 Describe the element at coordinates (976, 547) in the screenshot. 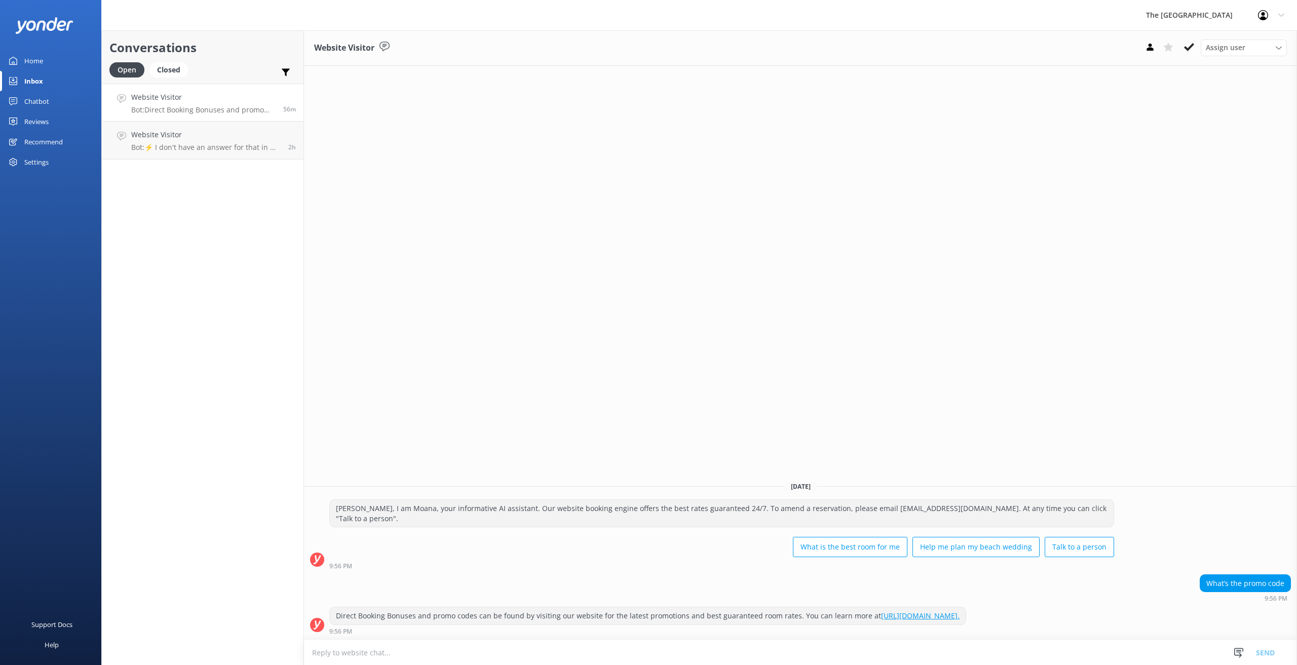

I see `button: Help me plan my beach wedding` at that location.